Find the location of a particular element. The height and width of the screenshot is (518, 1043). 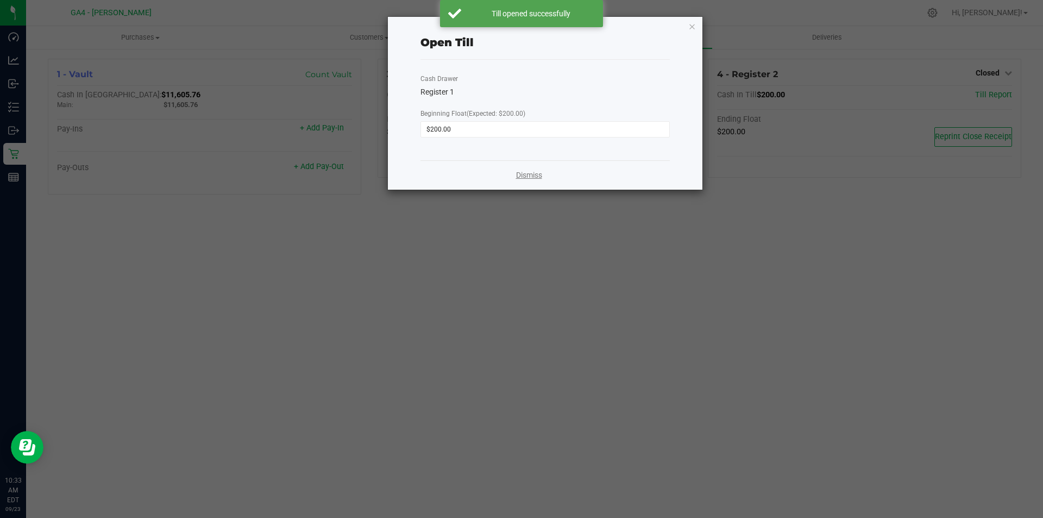

span: Beginning Float is located at coordinates (473, 114).